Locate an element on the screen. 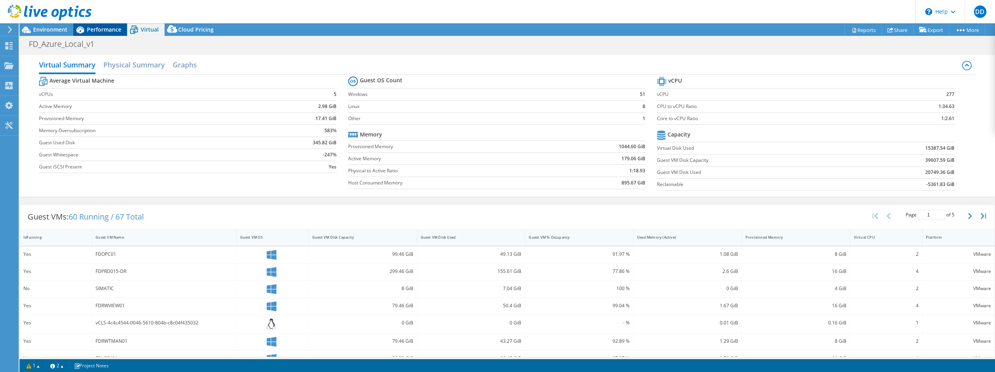  b: Guest OS Count is located at coordinates (381, 80).